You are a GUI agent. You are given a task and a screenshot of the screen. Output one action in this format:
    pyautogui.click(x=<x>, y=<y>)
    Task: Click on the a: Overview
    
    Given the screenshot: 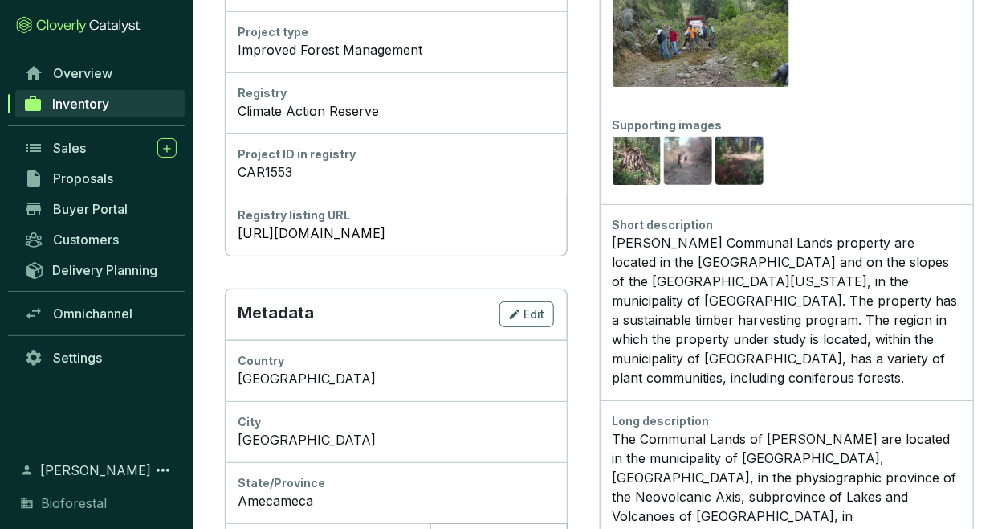 What is the action you would take?
    pyautogui.click(x=100, y=73)
    